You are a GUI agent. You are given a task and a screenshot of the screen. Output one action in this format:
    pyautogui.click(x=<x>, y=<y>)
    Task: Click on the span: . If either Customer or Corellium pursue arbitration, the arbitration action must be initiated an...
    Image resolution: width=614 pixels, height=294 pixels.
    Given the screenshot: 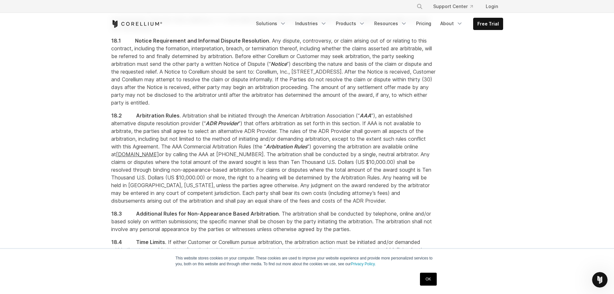 What is the action you would take?
    pyautogui.click(x=269, y=250)
    